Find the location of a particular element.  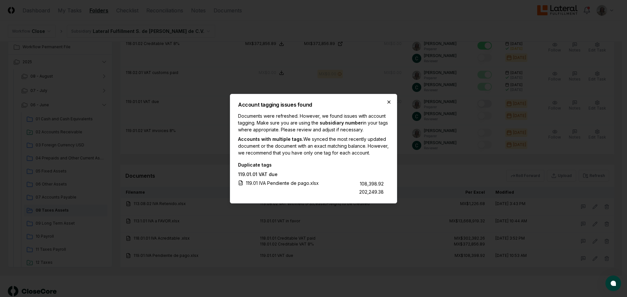

div: Duplicate tags is located at coordinates (311, 165).